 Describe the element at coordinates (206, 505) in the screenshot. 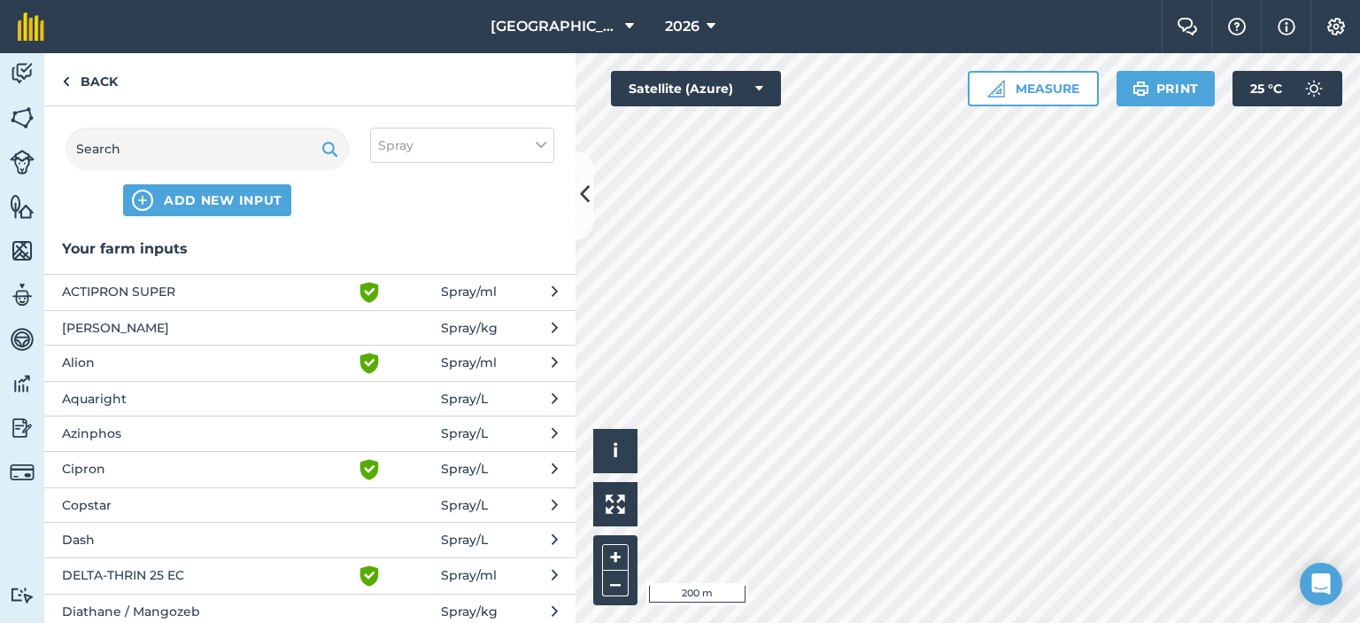

I see `span: Copstar` at that location.